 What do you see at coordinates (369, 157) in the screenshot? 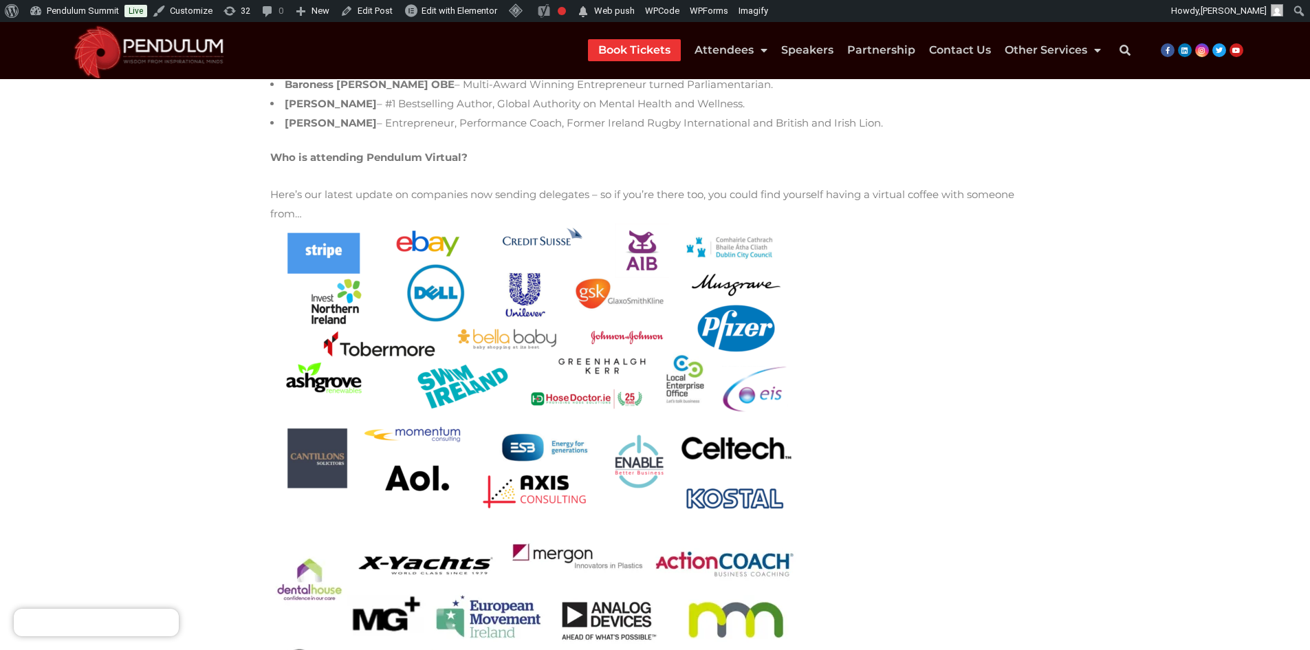
I see `strong: Who is attending Pendulum Virtual?` at bounding box center [369, 157].